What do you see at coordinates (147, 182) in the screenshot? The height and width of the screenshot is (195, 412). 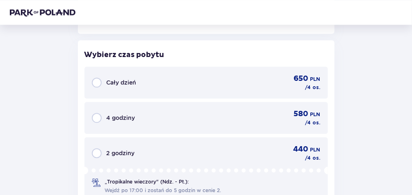 I see `span: „Tropikalne wieczory" (Ndz. - Pt.):` at bounding box center [147, 182].